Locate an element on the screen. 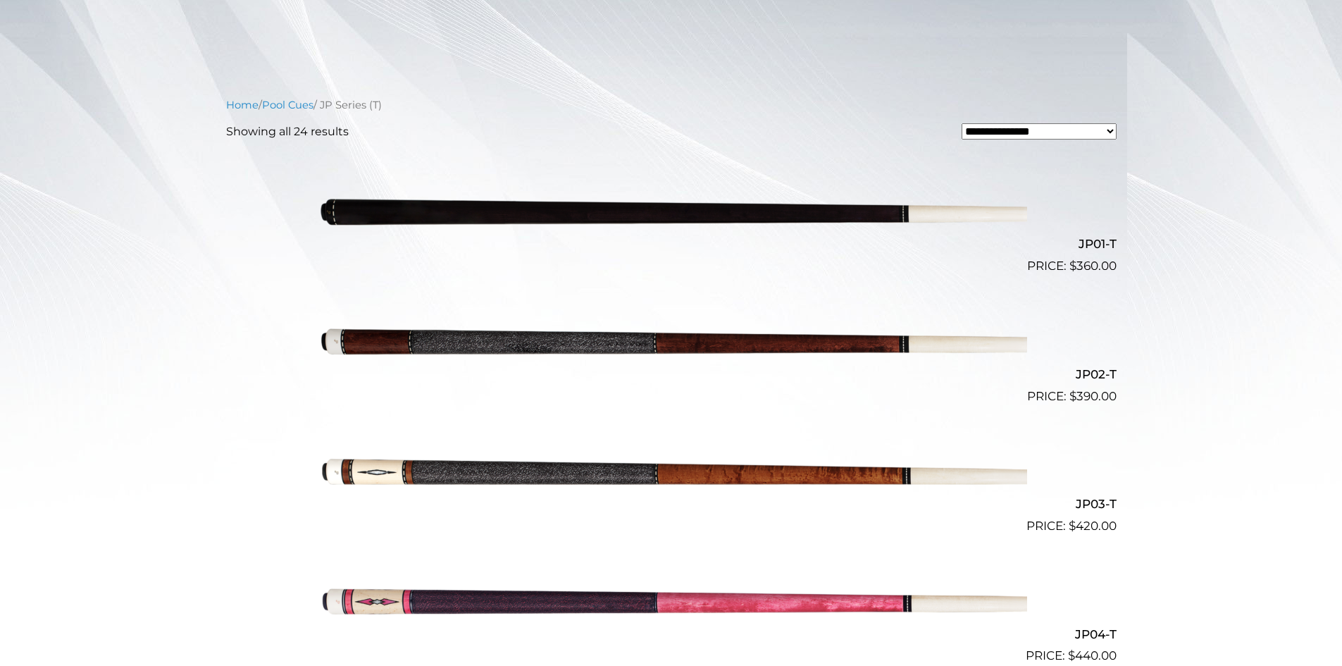  a: JP02-T $390.00 is located at coordinates (672, 343).